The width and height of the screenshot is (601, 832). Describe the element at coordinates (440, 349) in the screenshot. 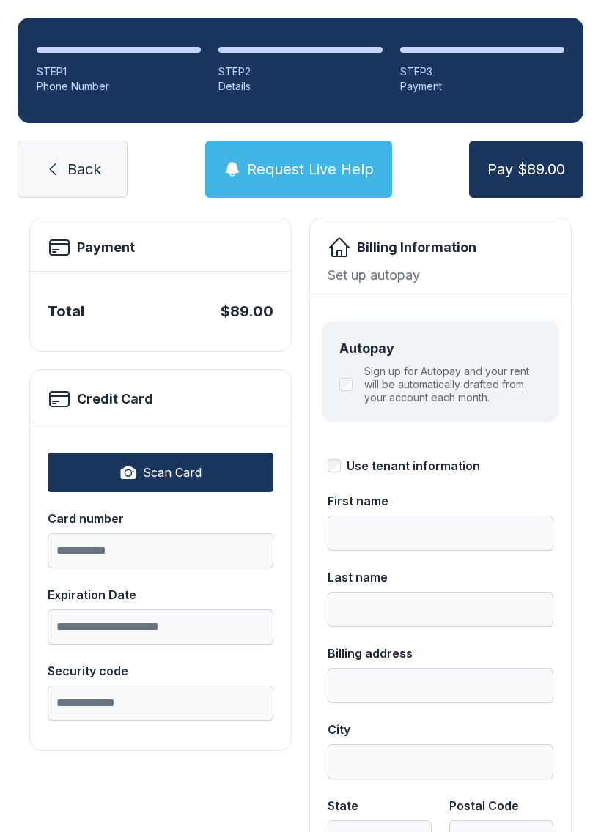

I see `div: Autopay` at that location.